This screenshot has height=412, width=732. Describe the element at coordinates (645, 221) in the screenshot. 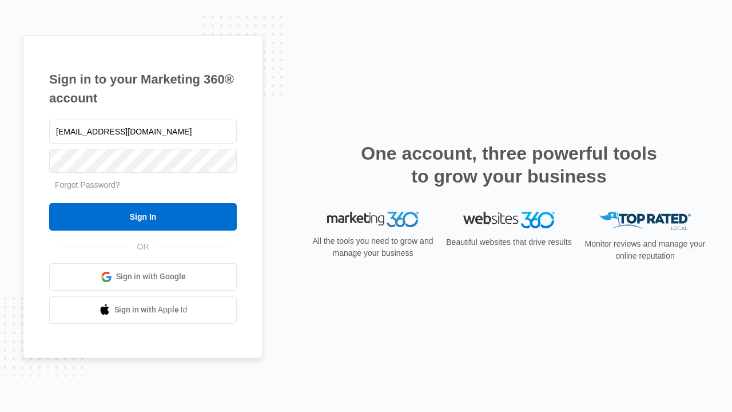

I see `img: Top Rated Local` at that location.